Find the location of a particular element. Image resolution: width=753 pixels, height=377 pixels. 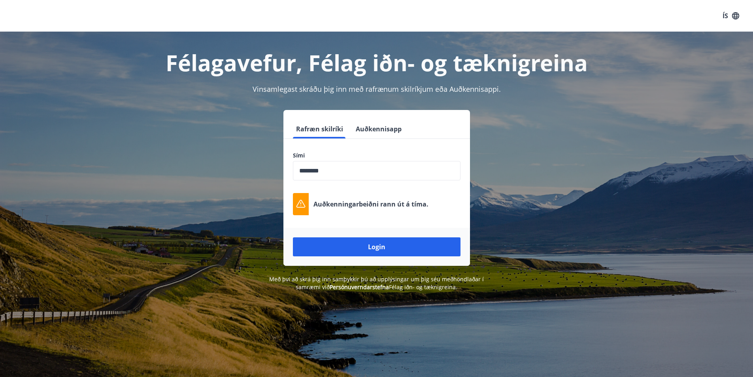

button: Login is located at coordinates (377, 247).